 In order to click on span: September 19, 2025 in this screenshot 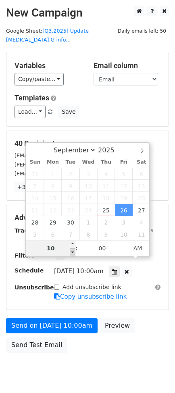, I will do `click(124, 198)`.